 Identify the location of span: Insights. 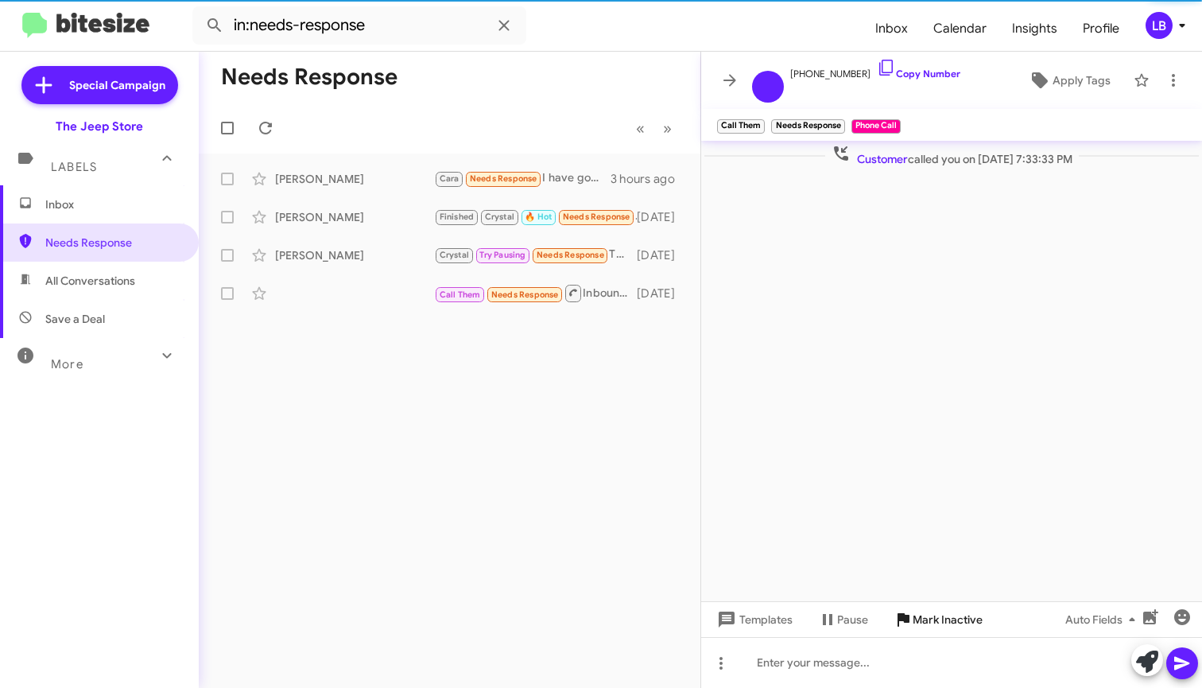
(1034, 29).